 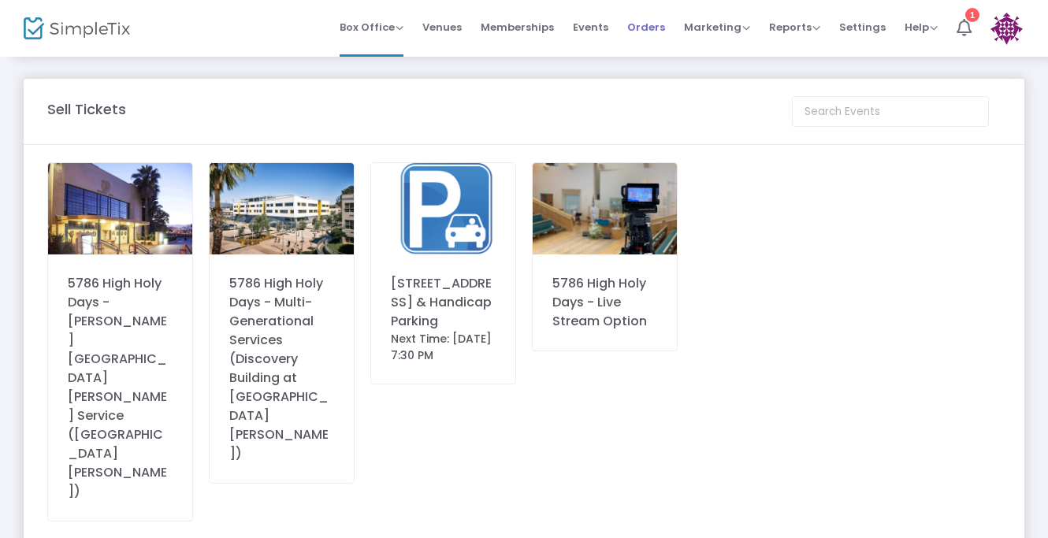 I want to click on span: Marketing, so click(x=717, y=27).